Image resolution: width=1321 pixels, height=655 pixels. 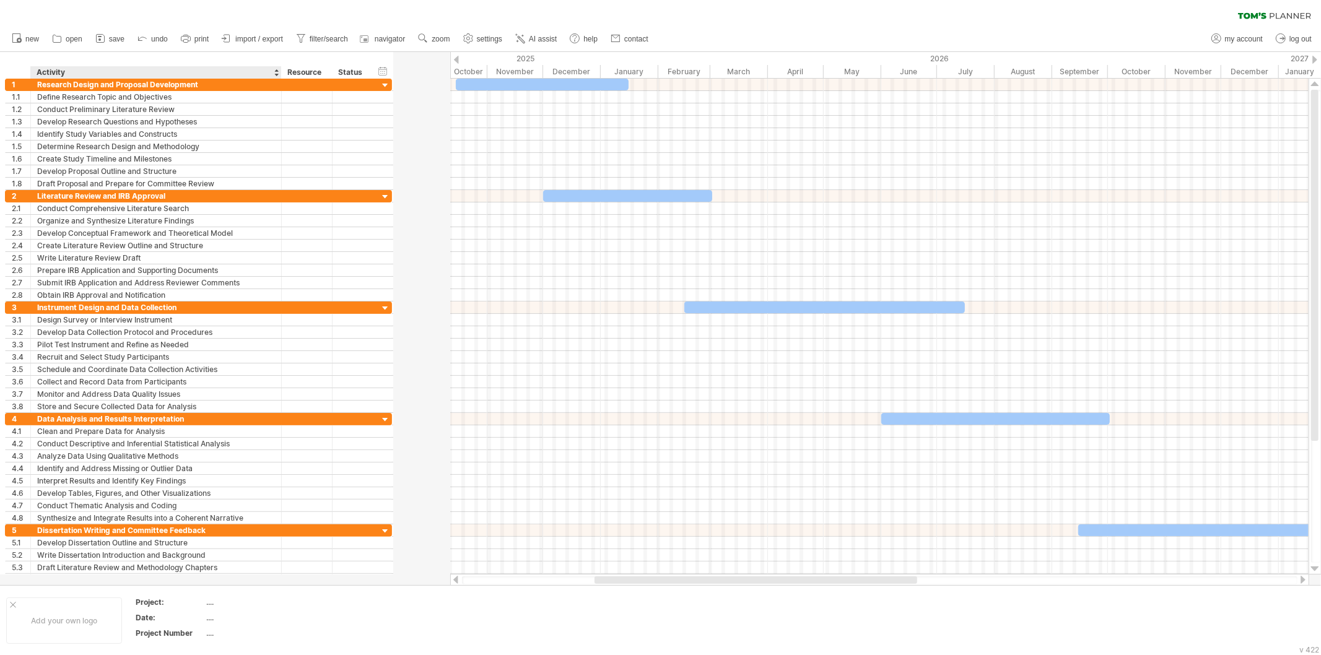 What do you see at coordinates (156, 382) in the screenshot?
I see `div: Collect and Record Data from Participants` at bounding box center [156, 382].